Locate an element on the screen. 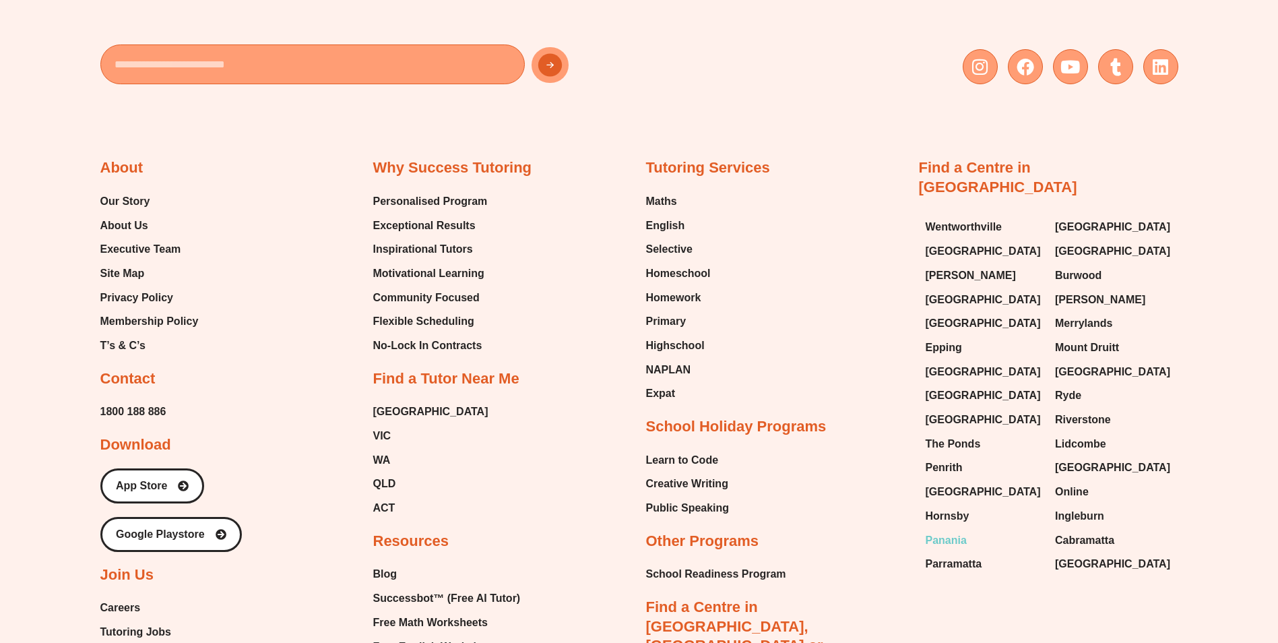 Image resolution: width=1278 pixels, height=643 pixels. span: T’s & C’s is located at coordinates (123, 346).